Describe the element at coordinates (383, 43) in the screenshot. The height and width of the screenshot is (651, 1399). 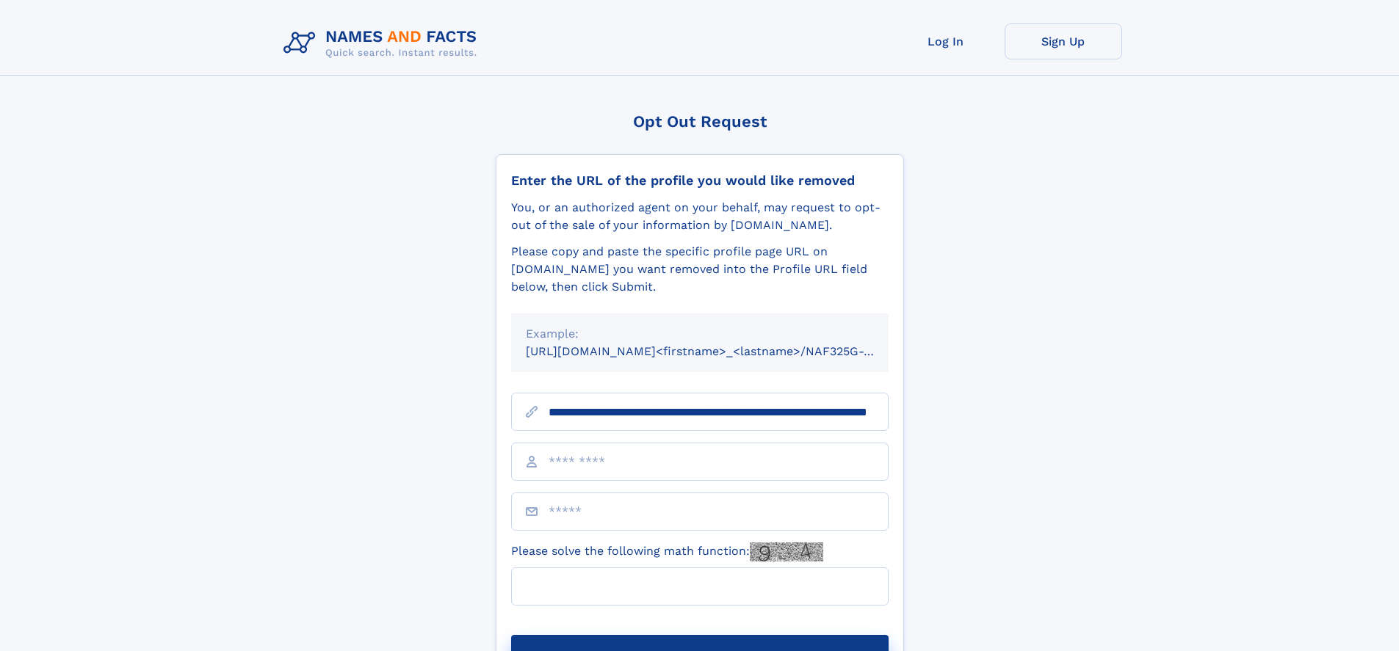
I see `img: Logo Names and Facts` at that location.